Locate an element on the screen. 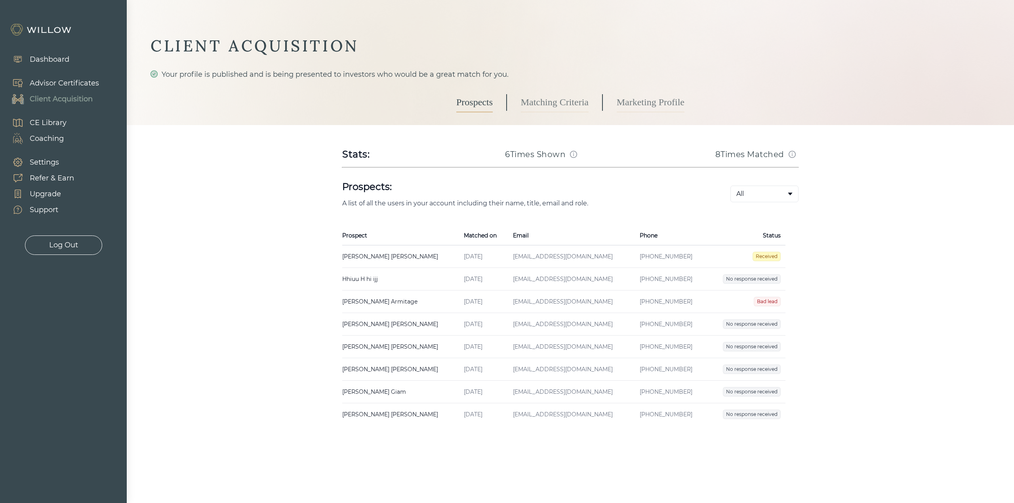 This screenshot has height=503, width=1014. div: Advisor Certificates is located at coordinates (64, 83).